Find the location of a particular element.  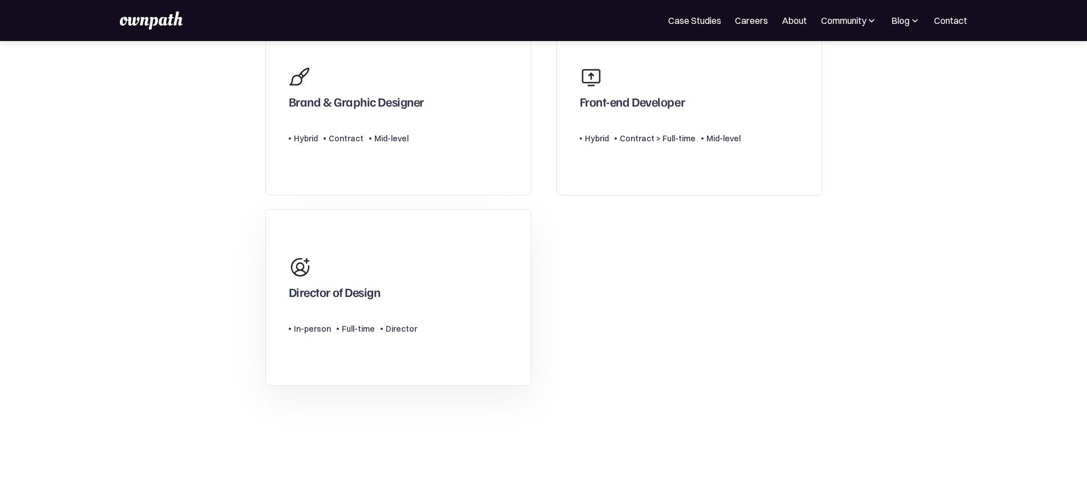

div: Director is located at coordinates (401, 329).